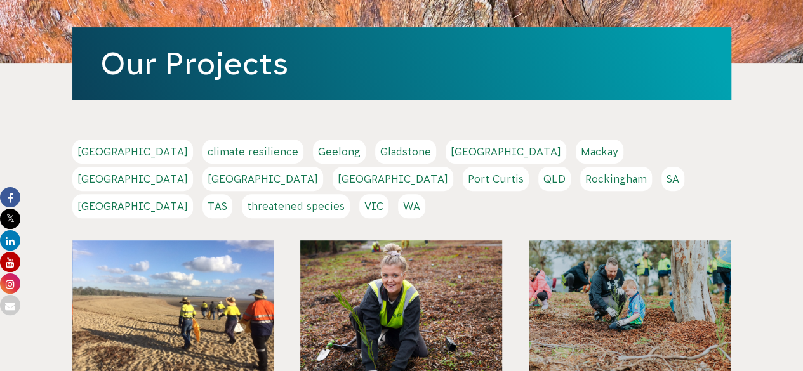 The image size is (803, 371). Describe the element at coordinates (405, 152) in the screenshot. I see `a: Gladstone` at that location.